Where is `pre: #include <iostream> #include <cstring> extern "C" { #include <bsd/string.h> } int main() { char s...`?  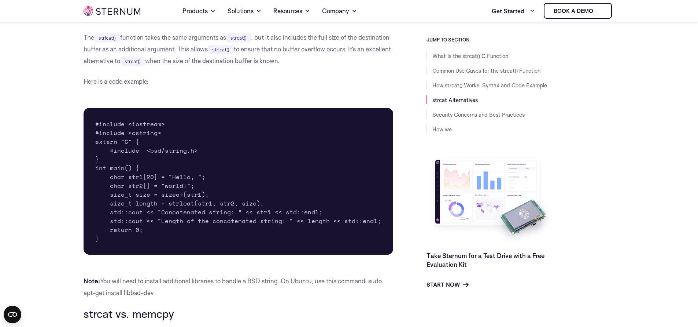 pre: #include <iostream> #include <cstring> extern "C" { #include <bsd/string.h> } int main() { char s... is located at coordinates (239, 181).